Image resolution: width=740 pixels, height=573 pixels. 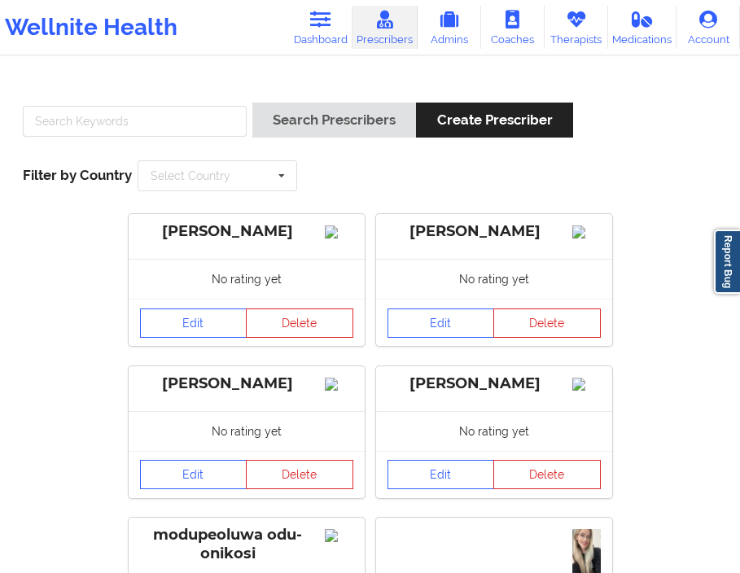 I want to click on span: Filter by Country, so click(x=77, y=175).